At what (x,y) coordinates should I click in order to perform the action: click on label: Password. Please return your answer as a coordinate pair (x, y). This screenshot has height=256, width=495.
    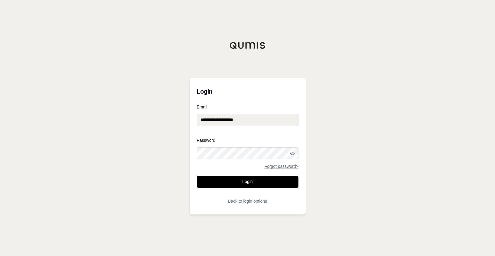
    Looking at the image, I should click on (248, 140).